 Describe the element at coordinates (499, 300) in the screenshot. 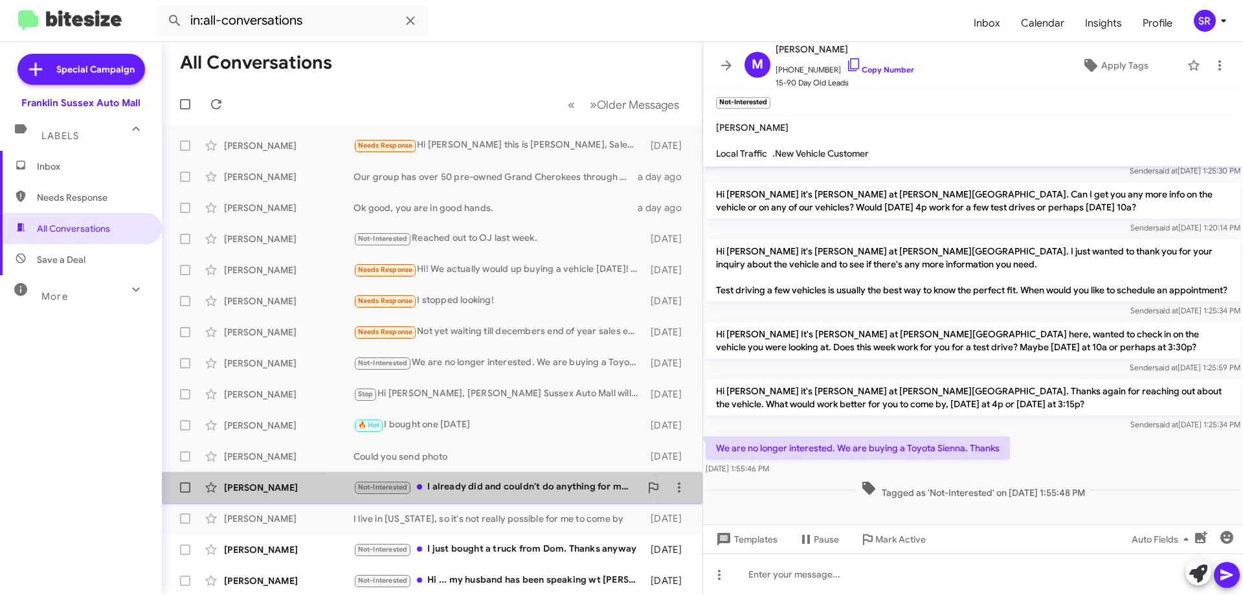

I see `div: I stopped looking!` at that location.